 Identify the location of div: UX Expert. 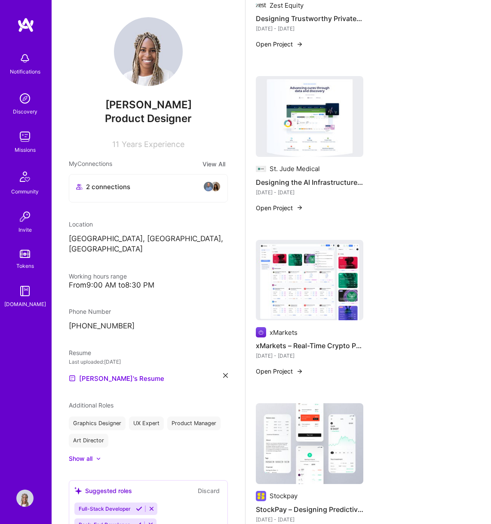
(146, 424).